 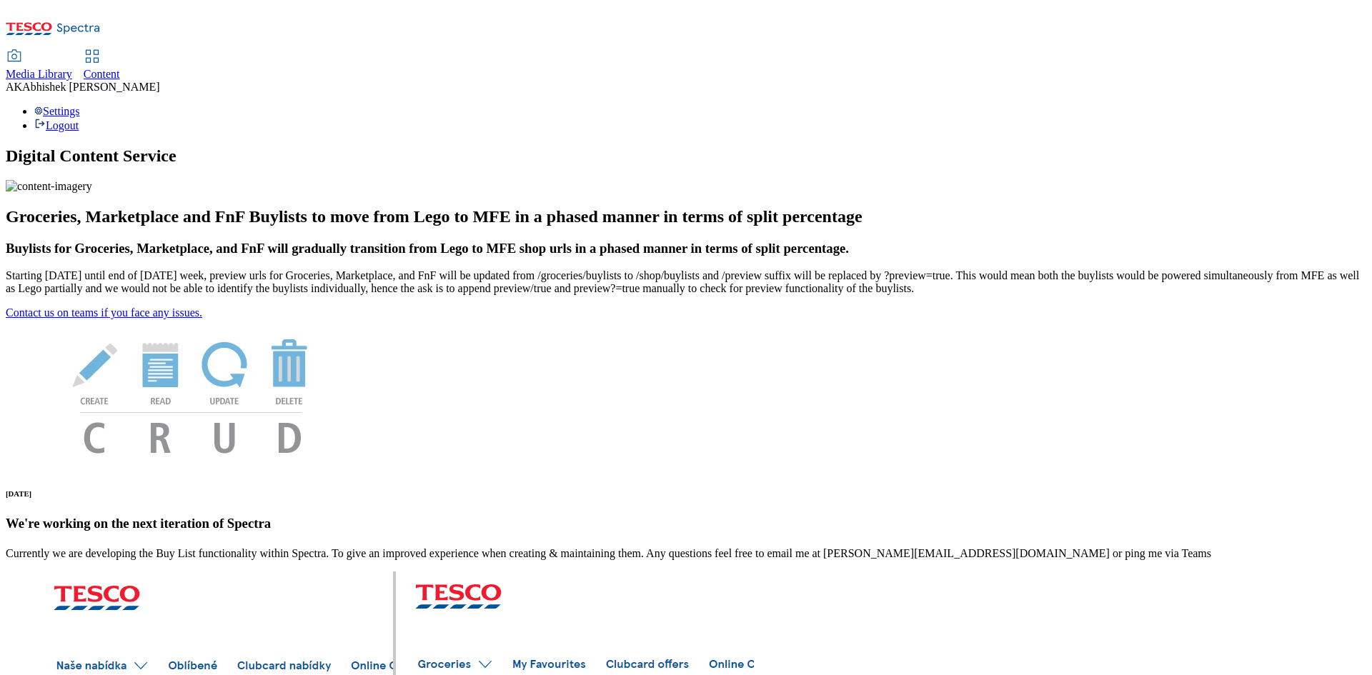 I want to click on a: Settings, so click(x=57, y=111).